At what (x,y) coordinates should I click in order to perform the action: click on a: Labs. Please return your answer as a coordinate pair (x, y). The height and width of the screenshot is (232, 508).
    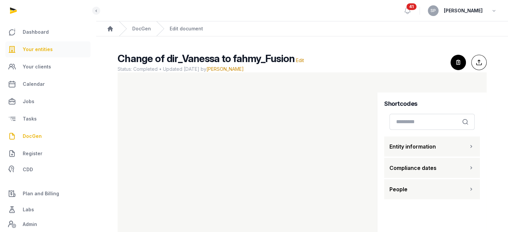
    Looking at the image, I should click on (48, 210).